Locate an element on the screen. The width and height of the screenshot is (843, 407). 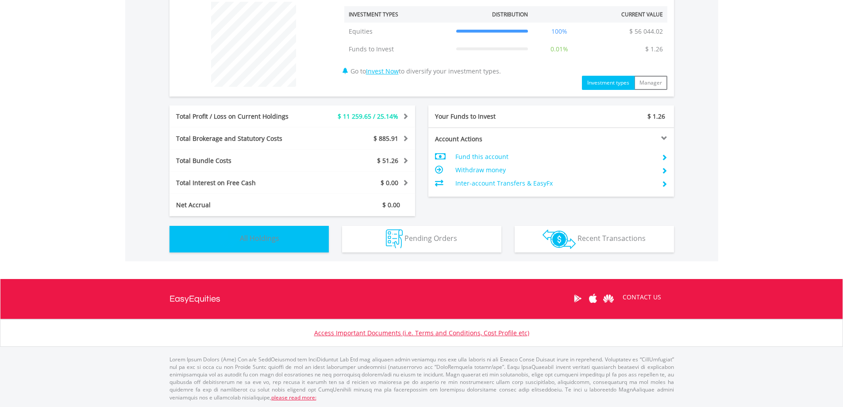
a: Access Important Documents (i.e. Terms and Conditions, Cost Profile etc) is located at coordinates (422, 332).